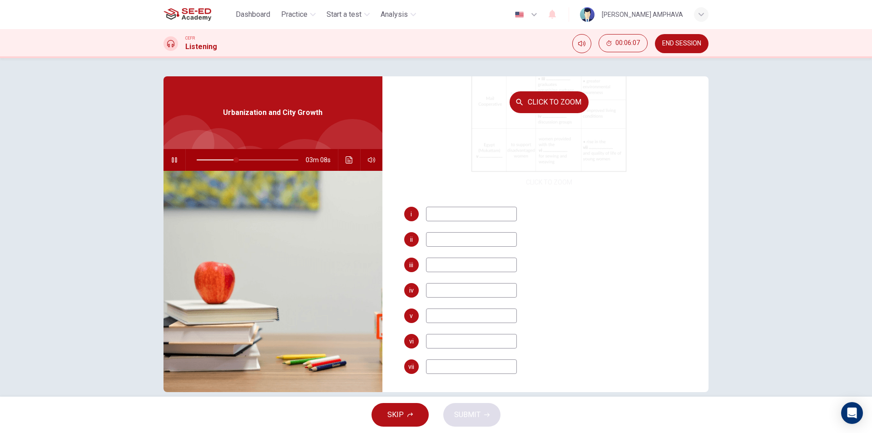  Describe the element at coordinates (549, 102) in the screenshot. I see `button: Click to Zoom` at that location.